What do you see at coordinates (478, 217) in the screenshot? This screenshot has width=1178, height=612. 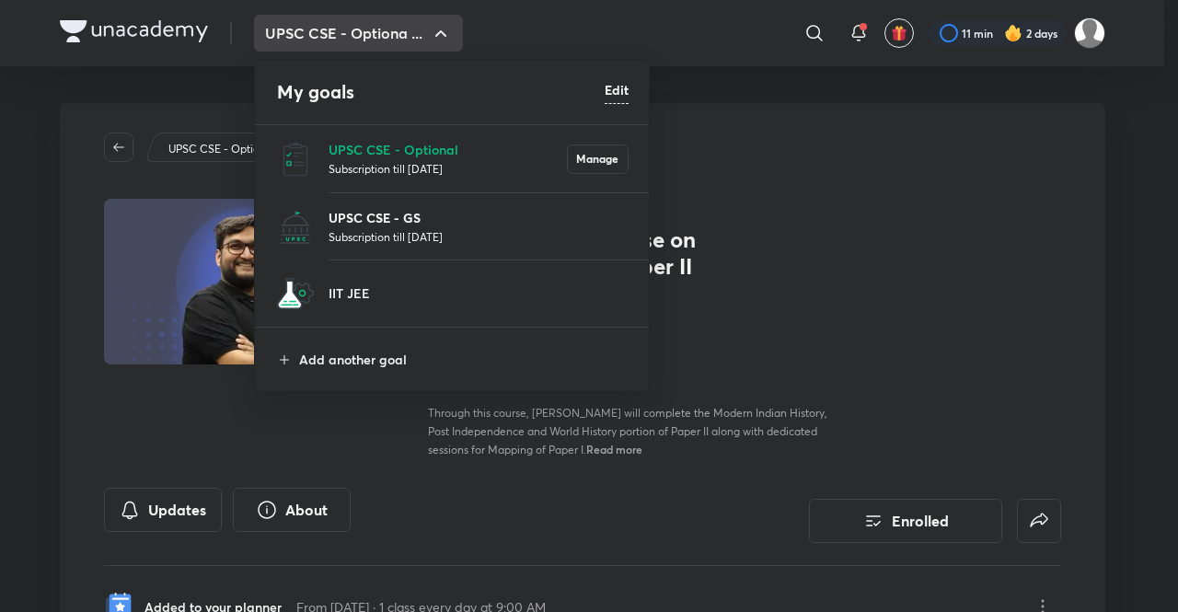 I see `p: UPSC CSE - GS` at bounding box center [478, 217].